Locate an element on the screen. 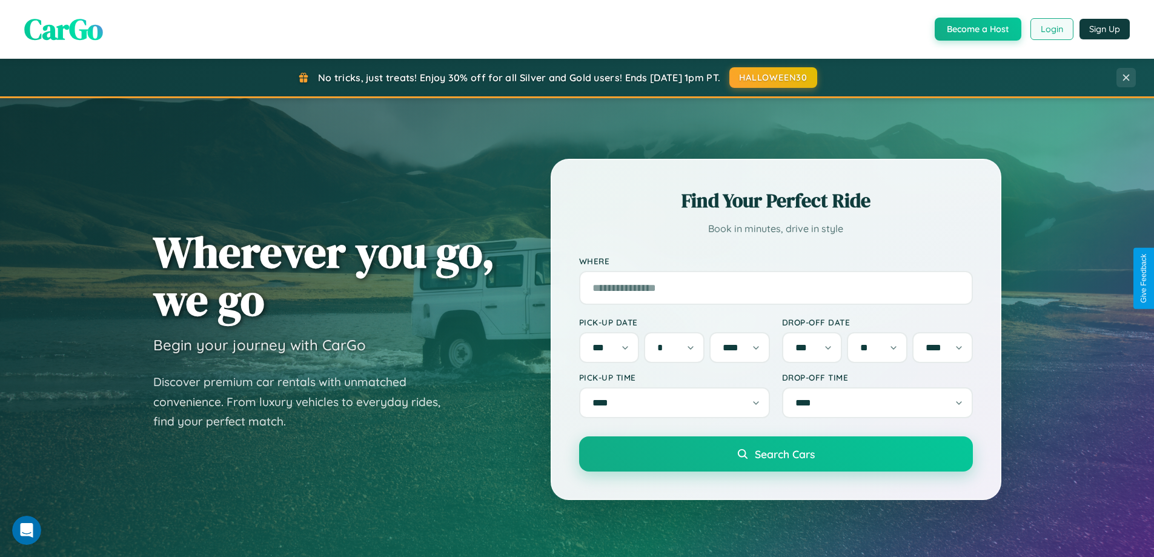  label: Where is located at coordinates (776, 260).